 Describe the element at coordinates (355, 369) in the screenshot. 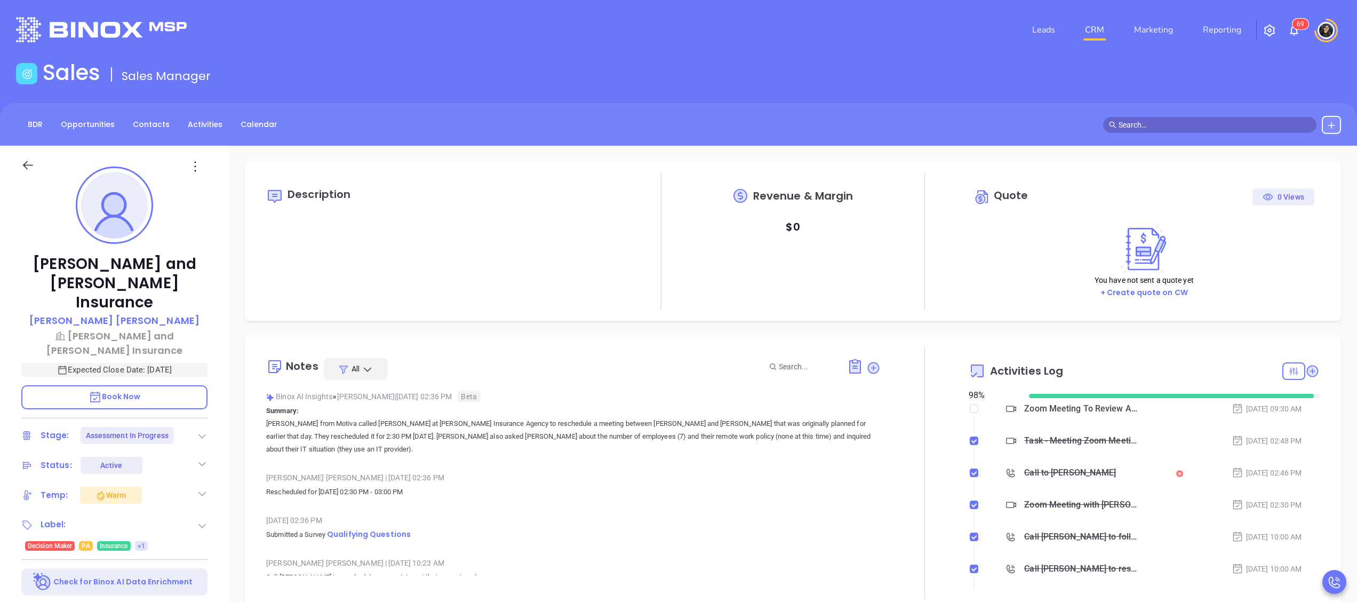

I see `span: All` at that location.